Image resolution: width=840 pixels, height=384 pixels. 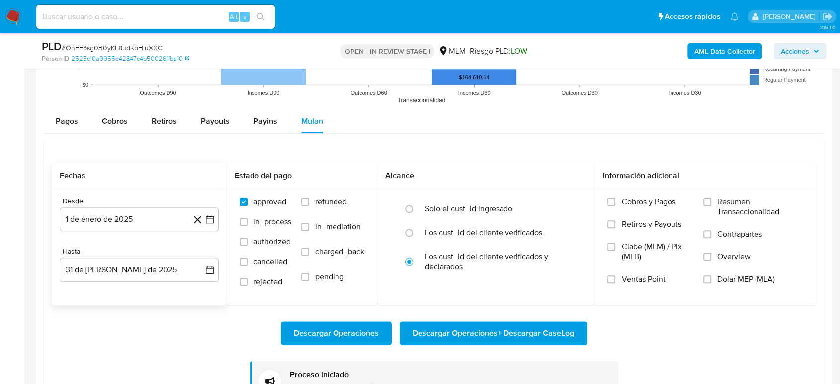 What do you see at coordinates (52, 46) in the screenshot?
I see `b: PLD` at bounding box center [52, 46].